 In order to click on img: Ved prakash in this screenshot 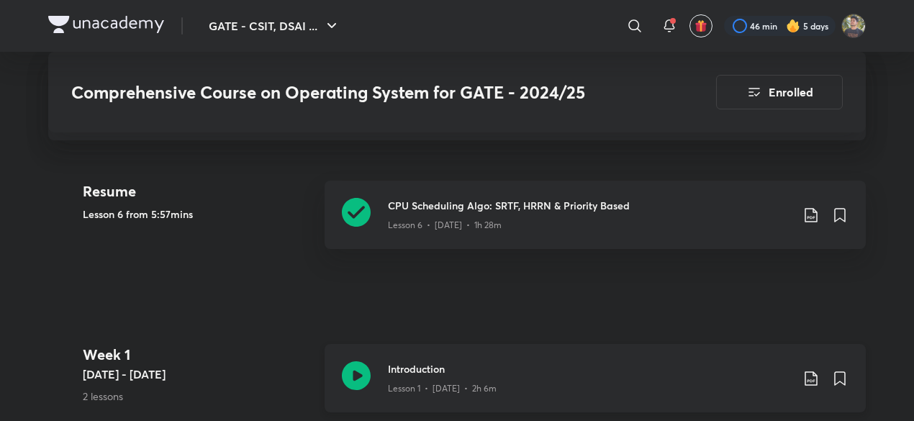, I will do `click(853, 26)`.